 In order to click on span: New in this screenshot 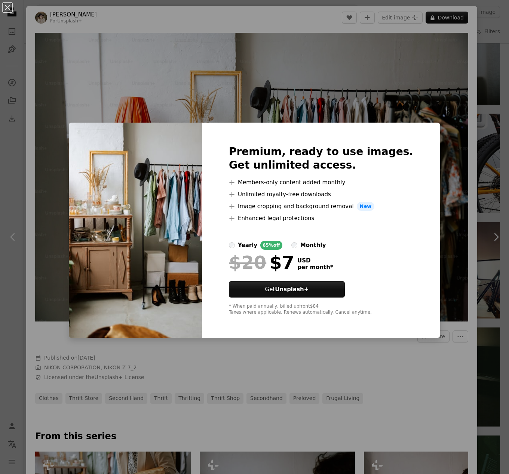, I will do `click(366, 206)`.